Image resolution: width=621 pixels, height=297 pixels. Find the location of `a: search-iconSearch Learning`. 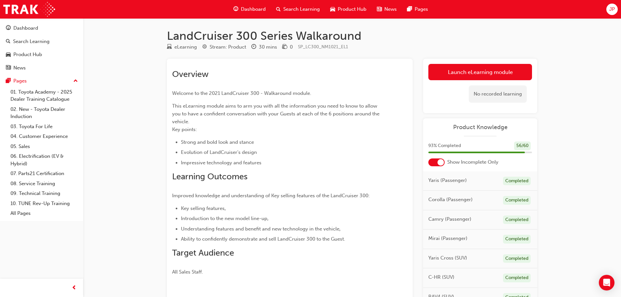

a: search-iconSearch Learning is located at coordinates (298, 9).